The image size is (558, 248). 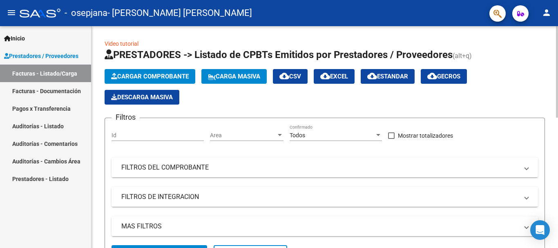 What do you see at coordinates (320, 168) in the screenshot?
I see `mat-panel-title: FILTROS DEL COMPROBANTE` at bounding box center [320, 168].